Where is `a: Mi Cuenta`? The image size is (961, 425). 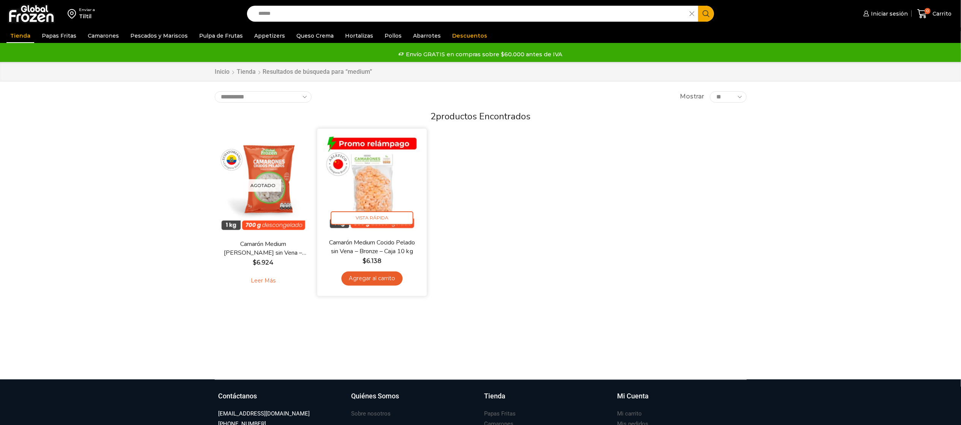
a: Mi Cuenta is located at coordinates (680, 400).